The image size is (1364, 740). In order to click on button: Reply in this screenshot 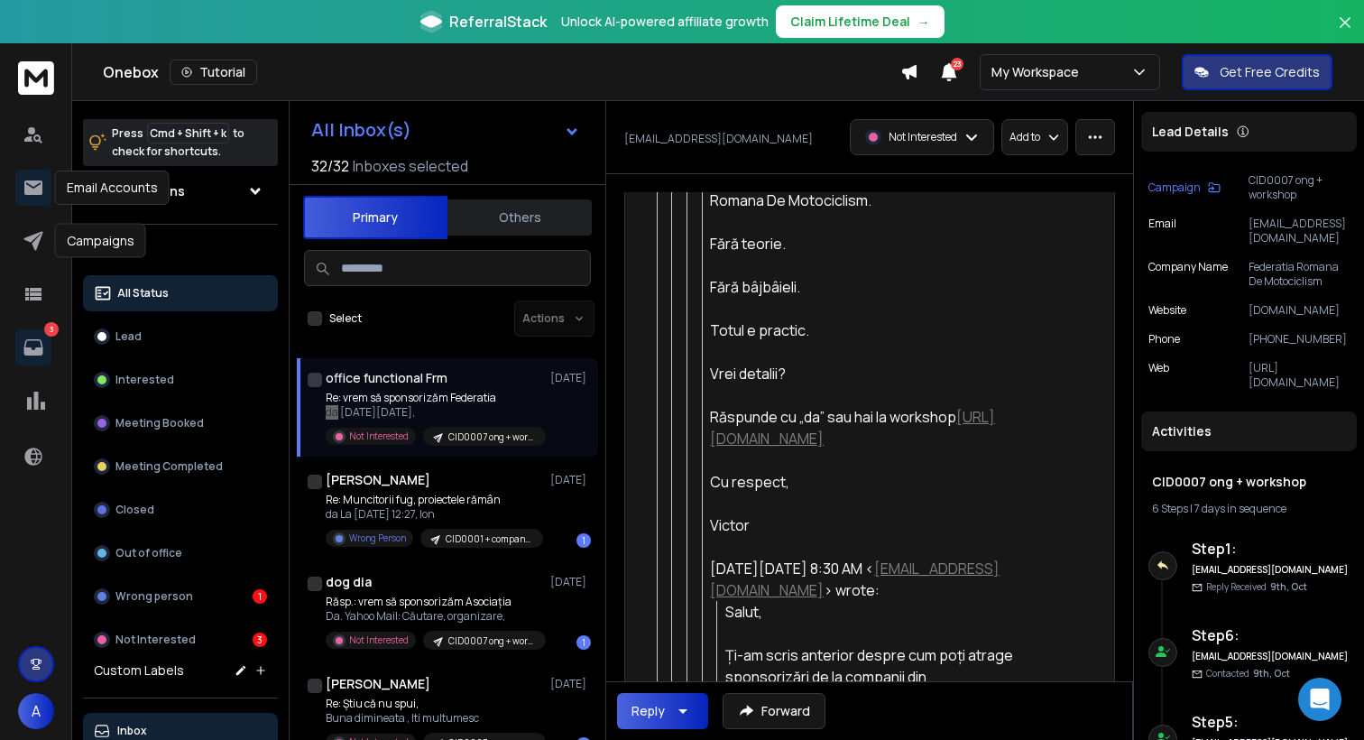, I will do `click(662, 711)`.